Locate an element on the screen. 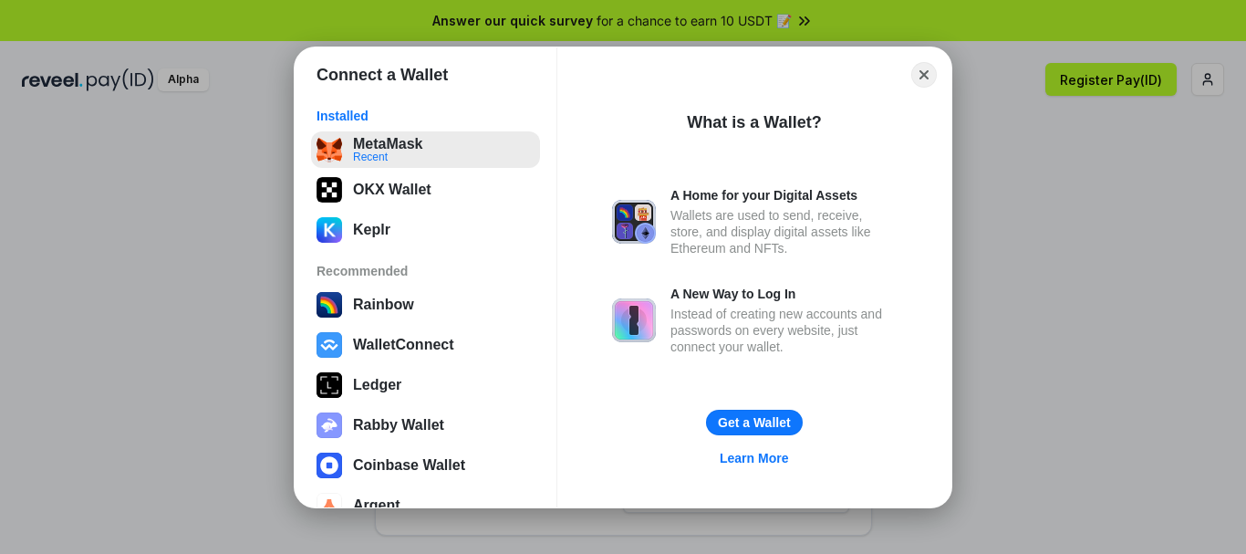 The width and height of the screenshot is (1246, 554). button: OKX Wallet is located at coordinates (425, 190).